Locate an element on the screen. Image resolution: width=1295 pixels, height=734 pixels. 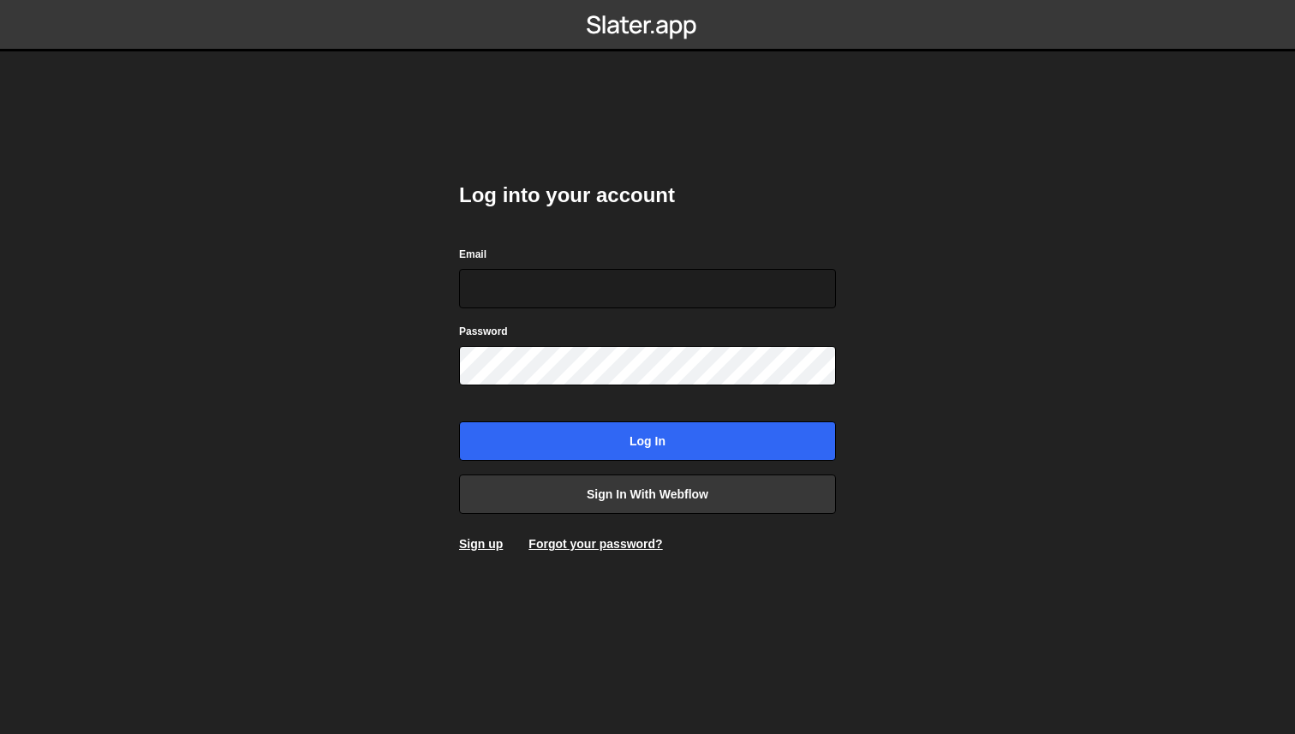
a: Sign in with Webflow is located at coordinates (647, 494).